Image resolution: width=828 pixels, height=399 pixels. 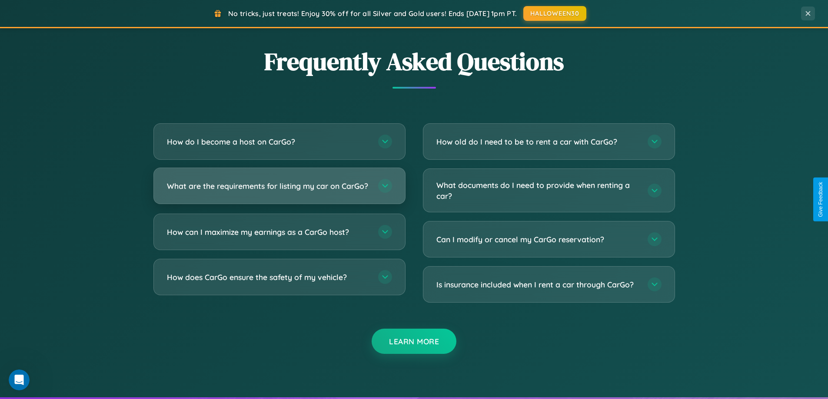 What do you see at coordinates (821, 199) in the screenshot?
I see `div: Give Feedback` at bounding box center [821, 199].